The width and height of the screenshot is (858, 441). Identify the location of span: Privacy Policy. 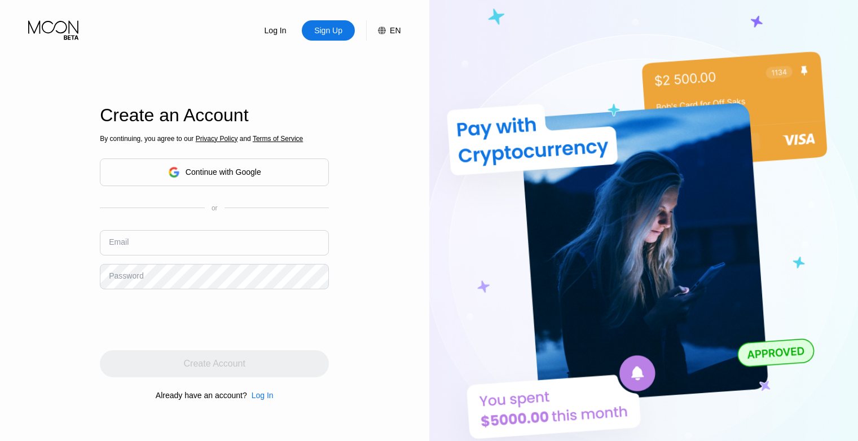
(217, 139).